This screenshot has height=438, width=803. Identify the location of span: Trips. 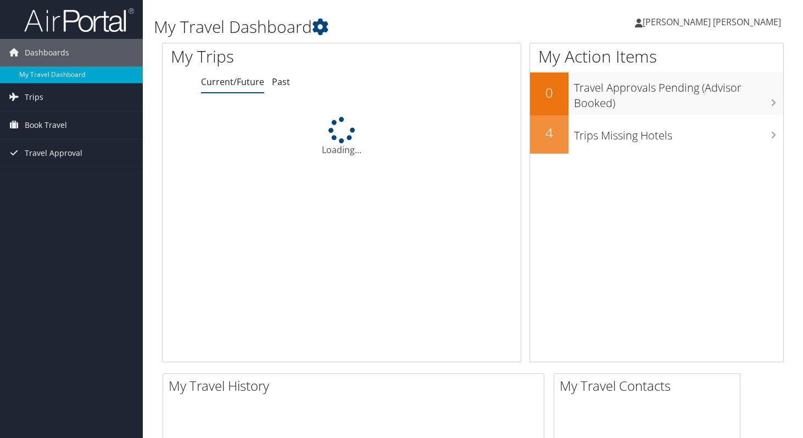
(34, 97).